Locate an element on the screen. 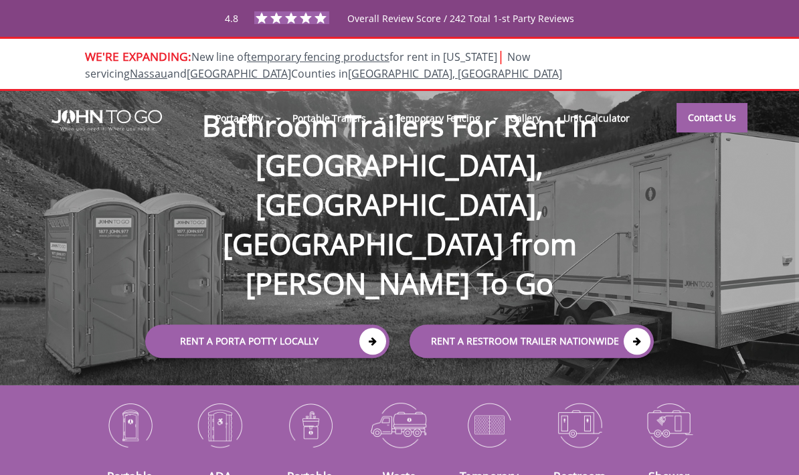  img: Restroom-Trailers-icon_N.png is located at coordinates (579, 424).